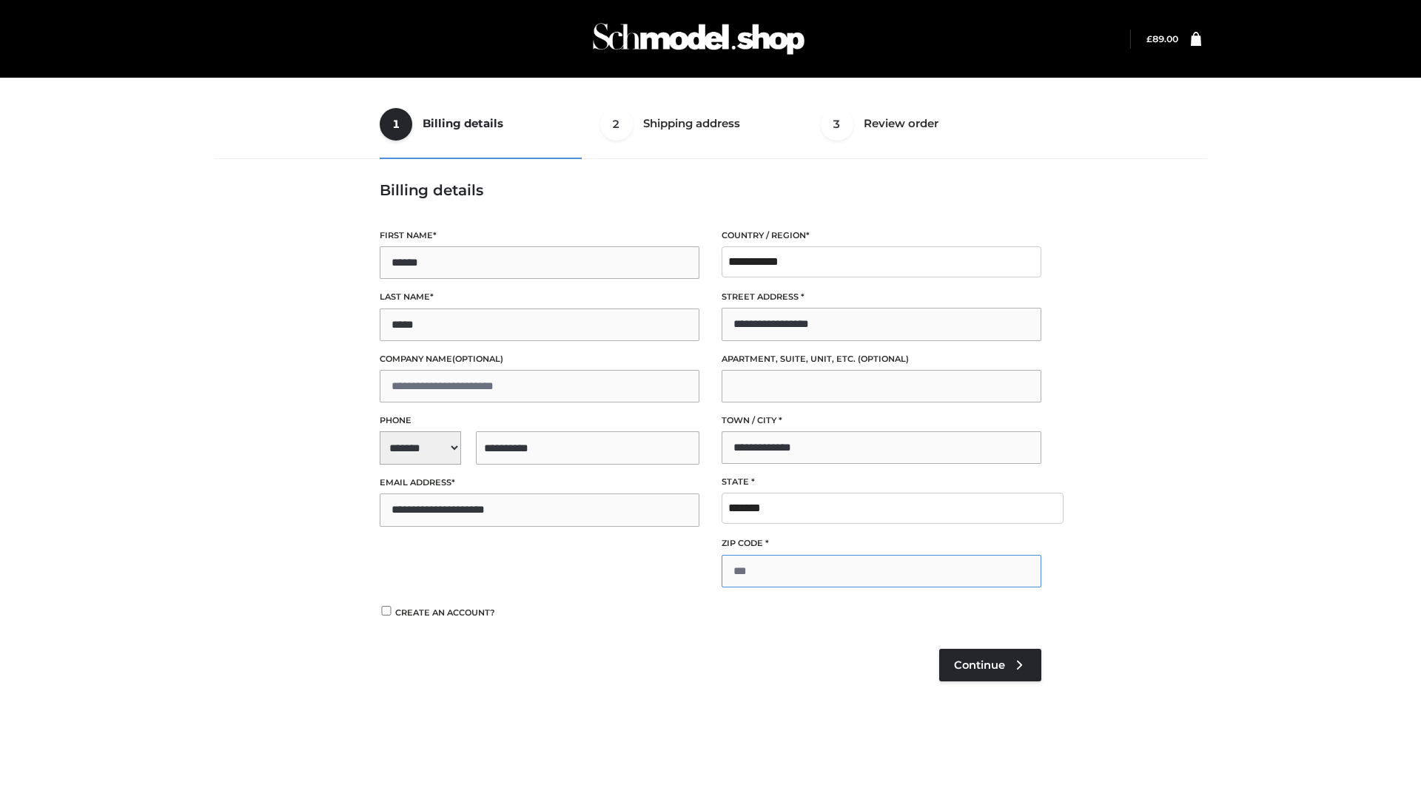  Describe the element at coordinates (539, 420) in the screenshot. I see `label: Phone` at that location.